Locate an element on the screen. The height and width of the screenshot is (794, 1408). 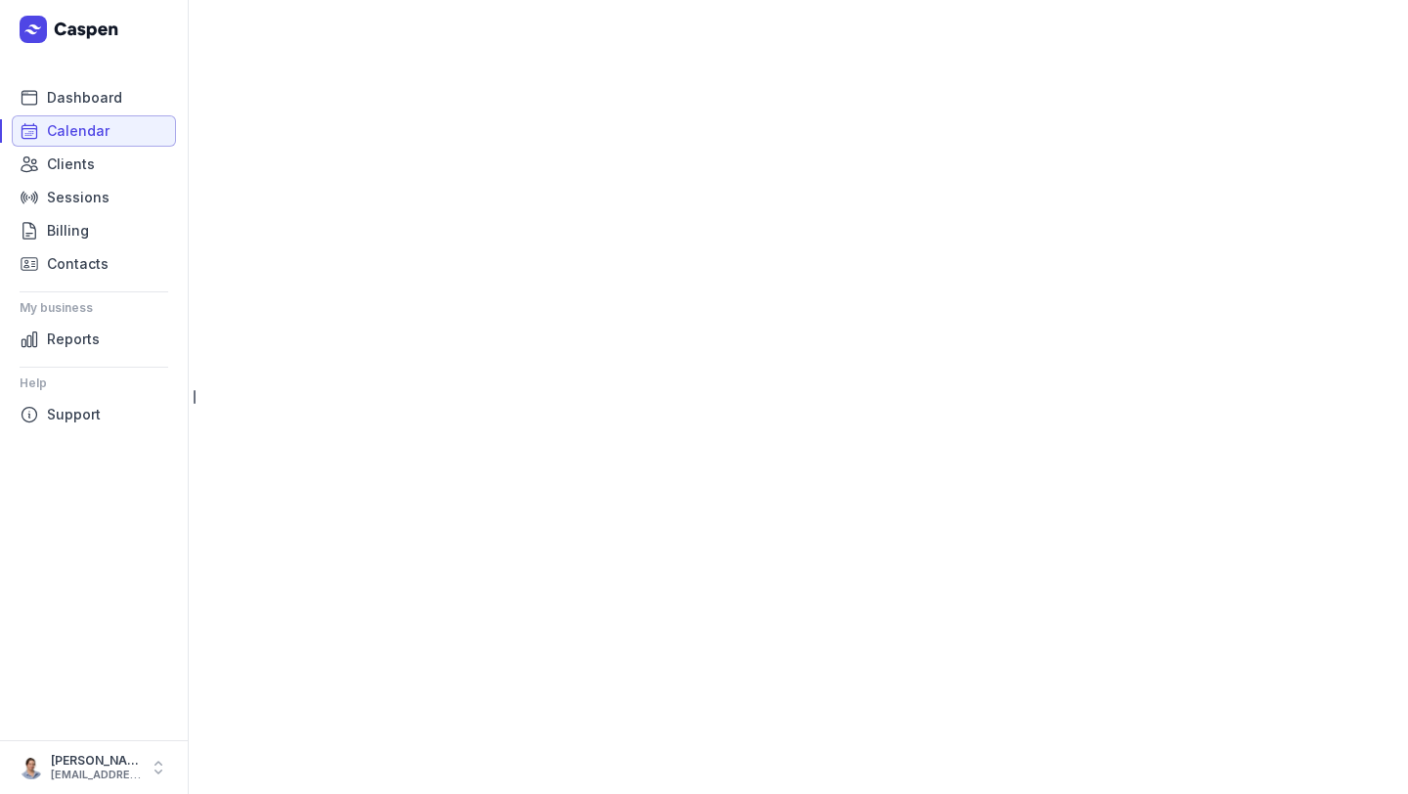
span: Reports is located at coordinates (73, 339).